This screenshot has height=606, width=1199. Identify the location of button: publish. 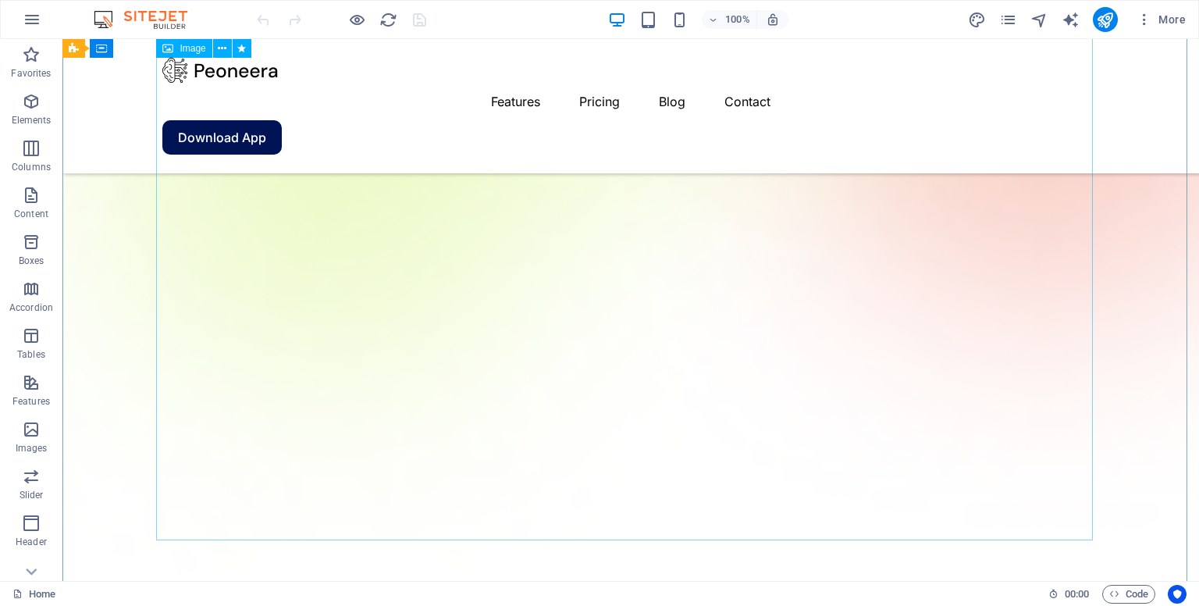
(1105, 20).